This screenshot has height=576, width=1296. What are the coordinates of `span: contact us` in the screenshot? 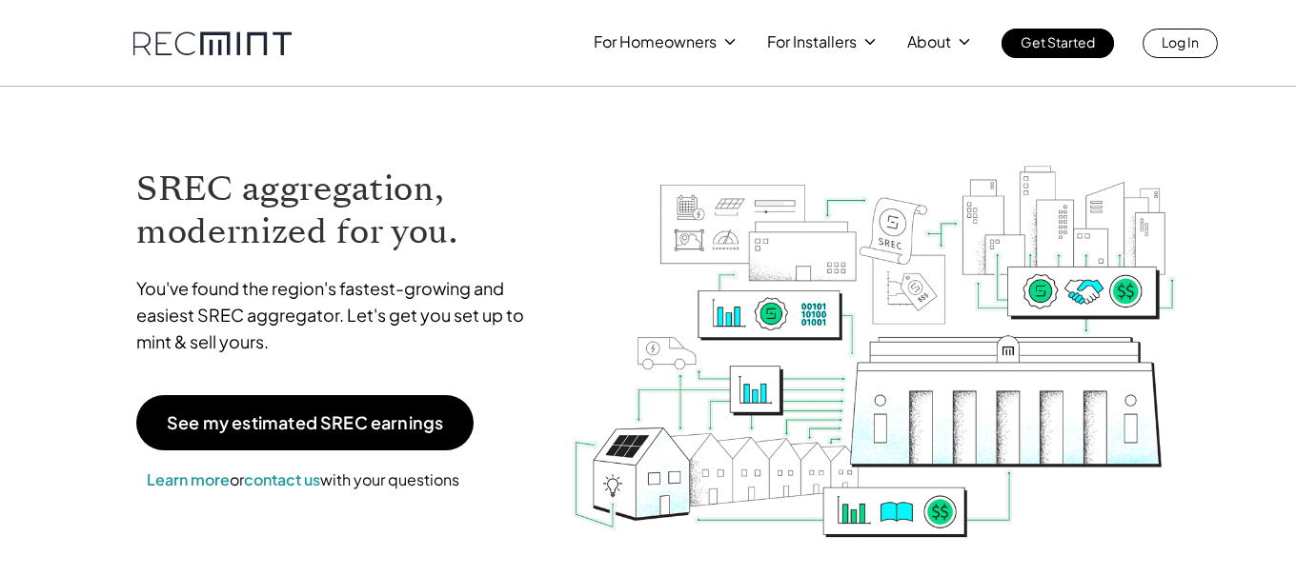 It's located at (282, 479).